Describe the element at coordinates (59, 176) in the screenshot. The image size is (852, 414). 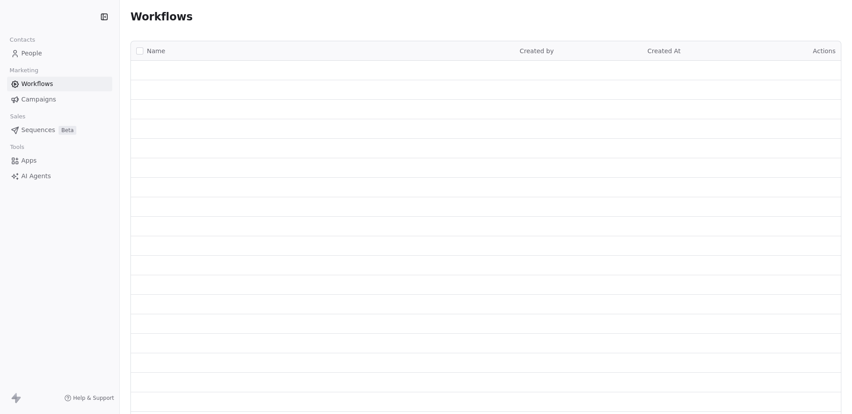
I see `a: AI Agents` at that location.